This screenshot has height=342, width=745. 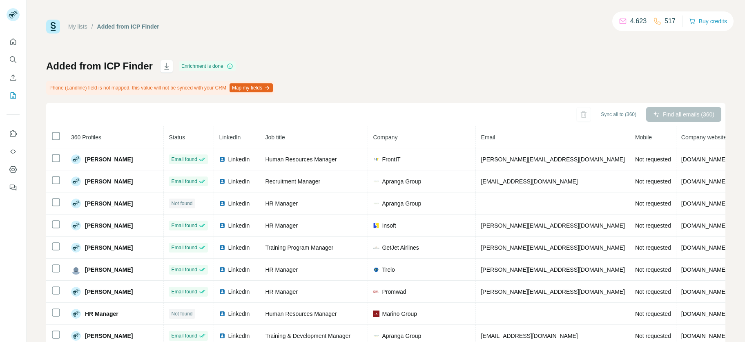 I want to click on span: 360 Profiles, so click(x=86, y=137).